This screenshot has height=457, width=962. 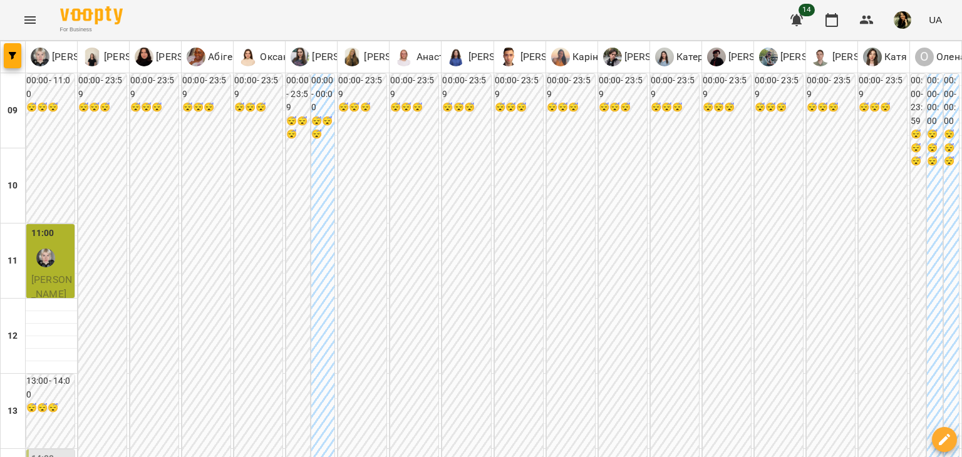 I want to click on h6: 13, so click(x=13, y=411).